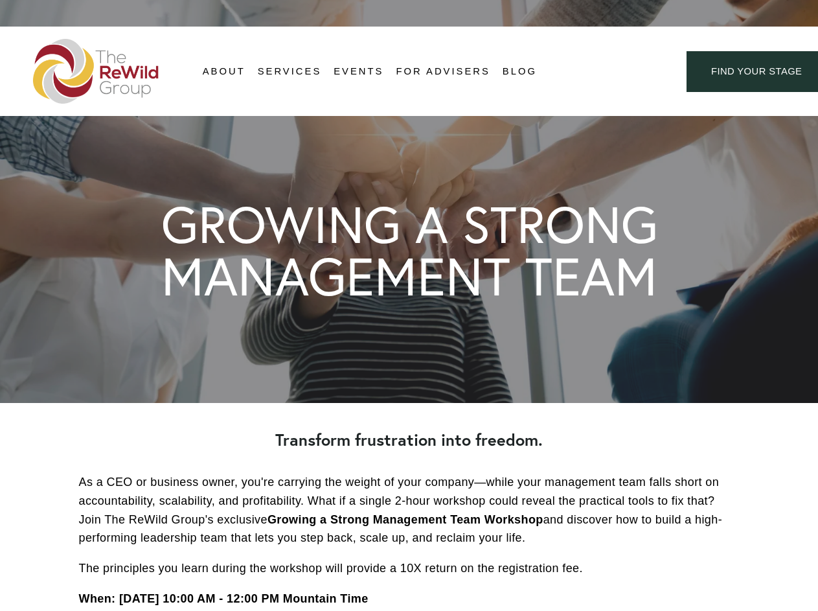 The height and width of the screenshot is (611, 818). What do you see at coordinates (409, 568) in the screenshot?
I see `p: The principles you learn during the workshop will provide a 10X return on the registration fee.` at bounding box center [409, 568].